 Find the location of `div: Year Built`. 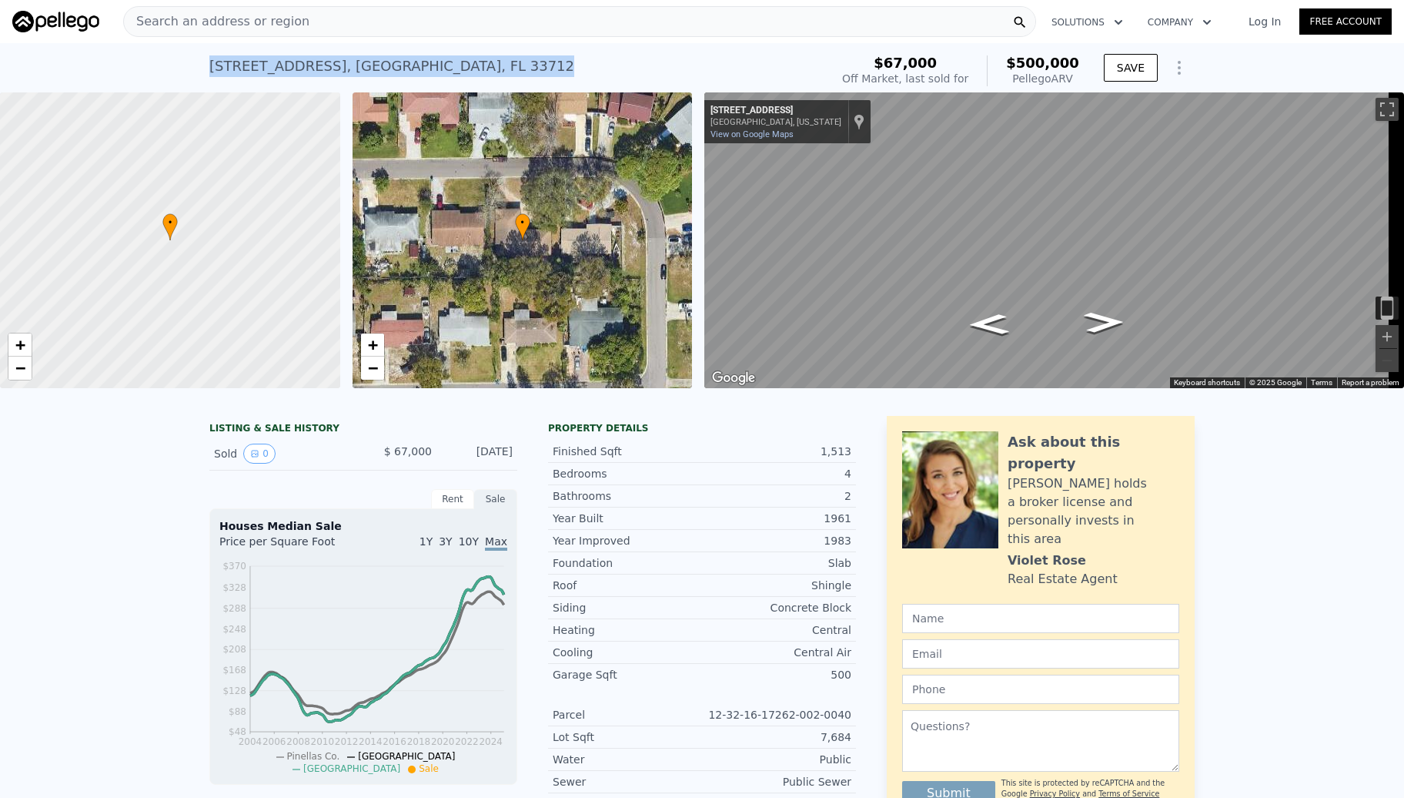

div: Year Built is located at coordinates (627, 518).